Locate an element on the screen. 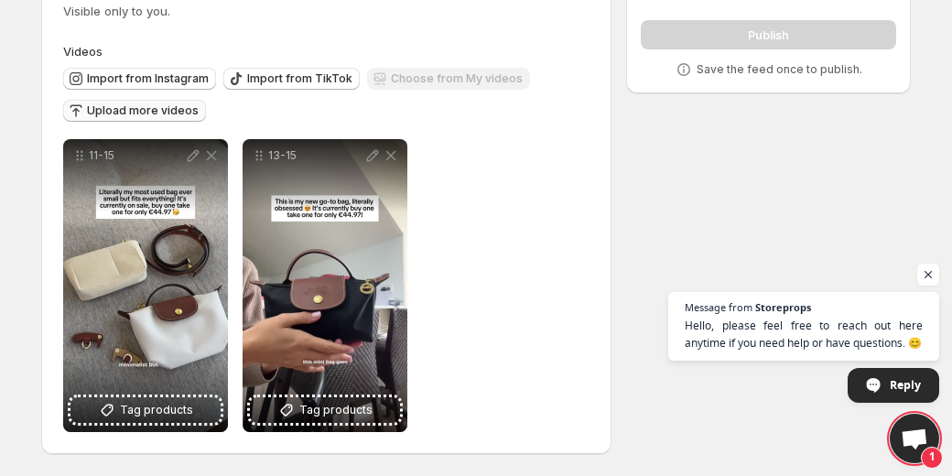 The height and width of the screenshot is (476, 952). span: Videos is located at coordinates (82, 51).